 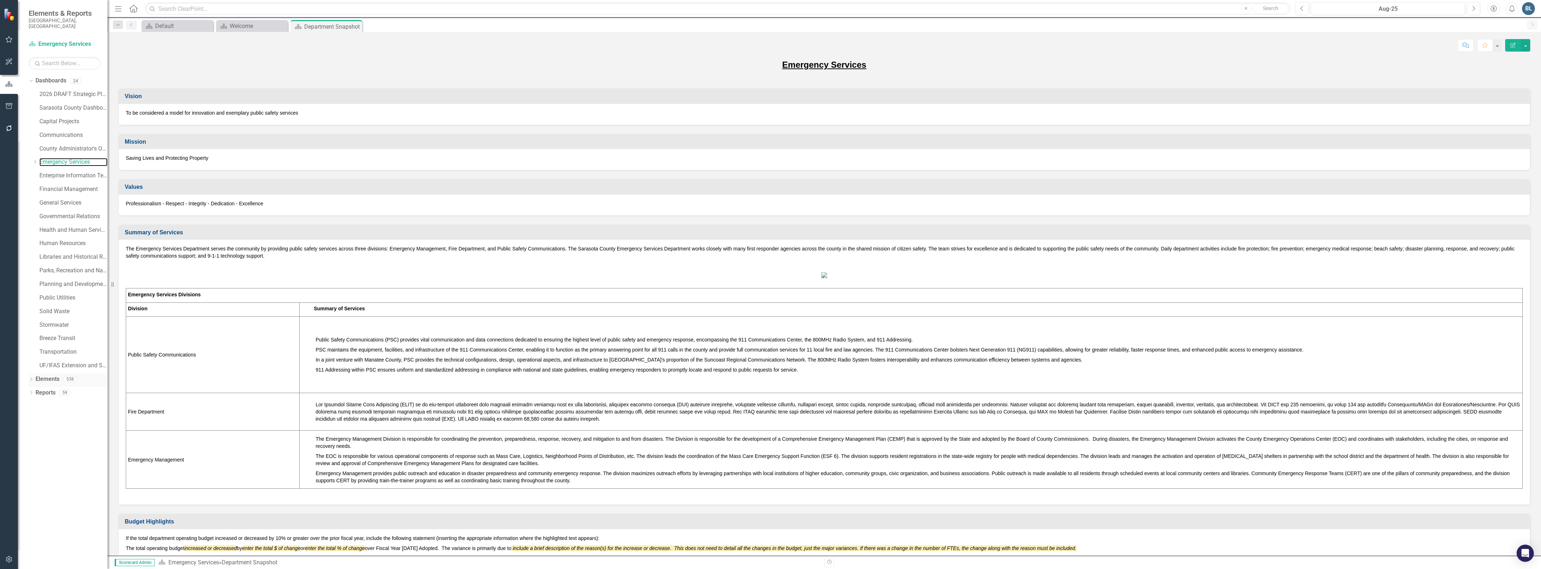 What do you see at coordinates (912, 460) in the screenshot?
I see `span: The EOC is responsible for various operational components of response such as Mass Care, Logistic...` at bounding box center [912, 460].